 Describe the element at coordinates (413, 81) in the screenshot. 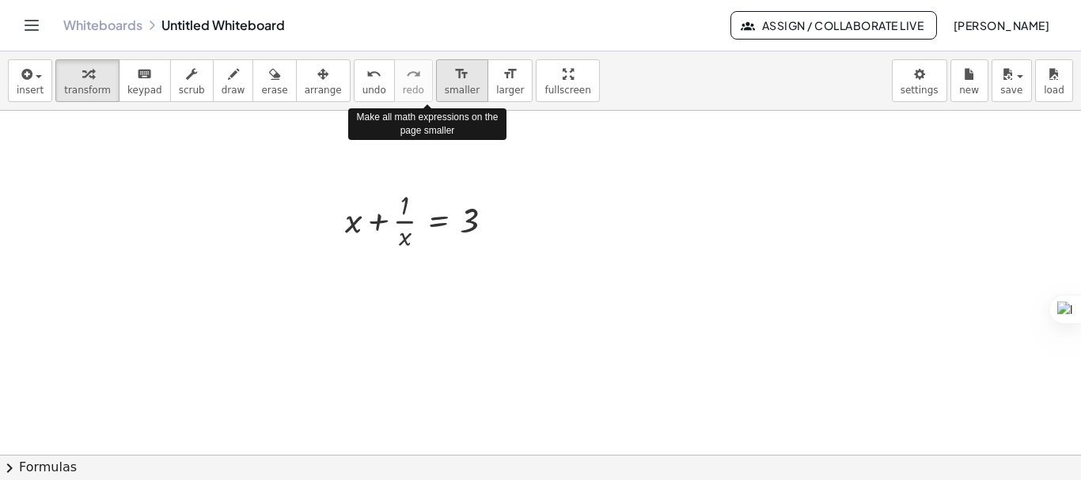

I see `button: redoredo` at that location.